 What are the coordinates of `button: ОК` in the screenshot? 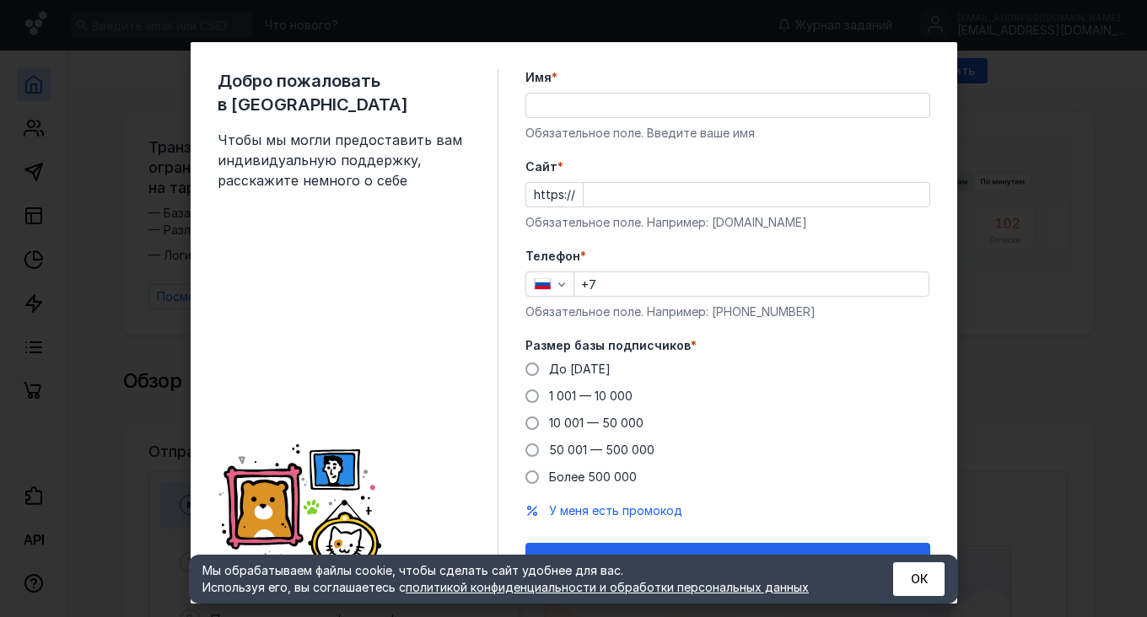 It's located at (918, 579).